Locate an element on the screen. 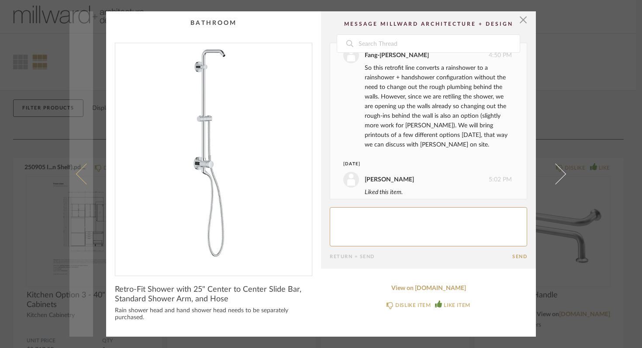  div: 5:02 PM is located at coordinates (427, 180).